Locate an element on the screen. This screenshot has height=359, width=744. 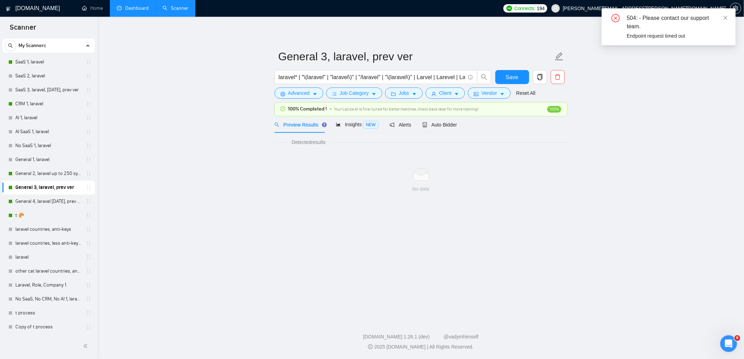
button: userClientcaret-down is located at coordinates (446, 93).